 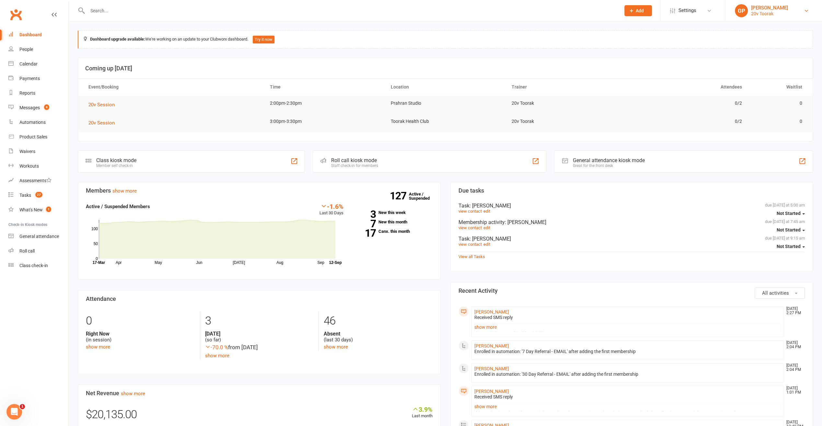 What do you see at coordinates (38, 93) in the screenshot?
I see `a: Reports` at bounding box center [38, 93].